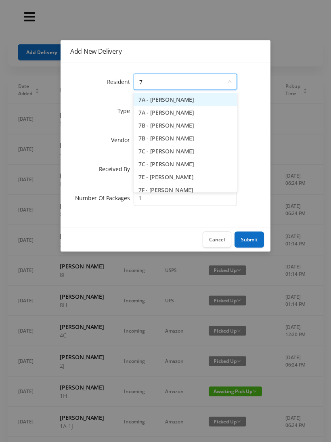 This screenshot has height=442, width=331. What do you see at coordinates (122, 140) in the screenshot?
I see `label: Vendor` at bounding box center [122, 140].